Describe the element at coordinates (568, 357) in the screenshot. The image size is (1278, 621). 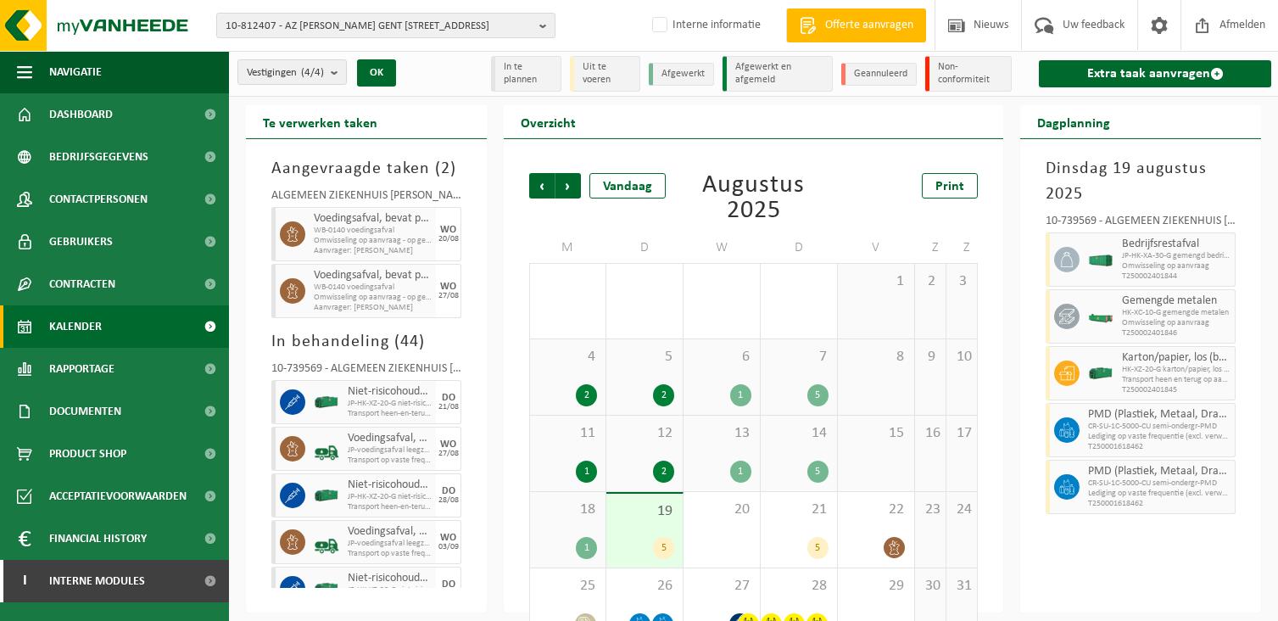
I see `span: 4` at that location.